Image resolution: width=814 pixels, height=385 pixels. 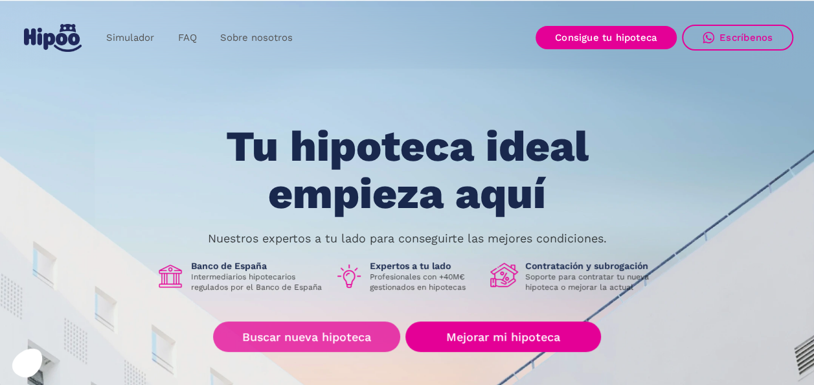 What do you see at coordinates (407, 170) in the screenshot?
I see `h1: Tu hipoteca ideal empieza aquí` at bounding box center [407, 170].